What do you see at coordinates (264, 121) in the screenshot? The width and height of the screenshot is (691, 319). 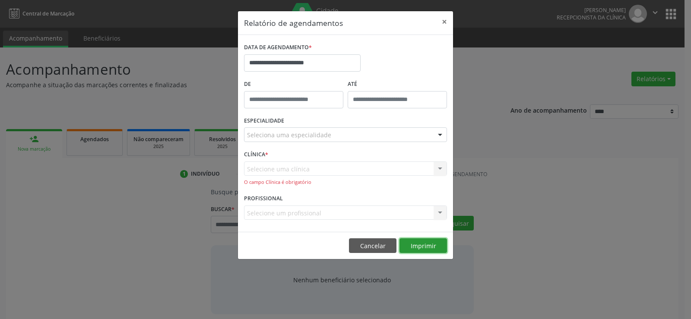 I see `label: ESPECIALIDADE` at bounding box center [264, 121].